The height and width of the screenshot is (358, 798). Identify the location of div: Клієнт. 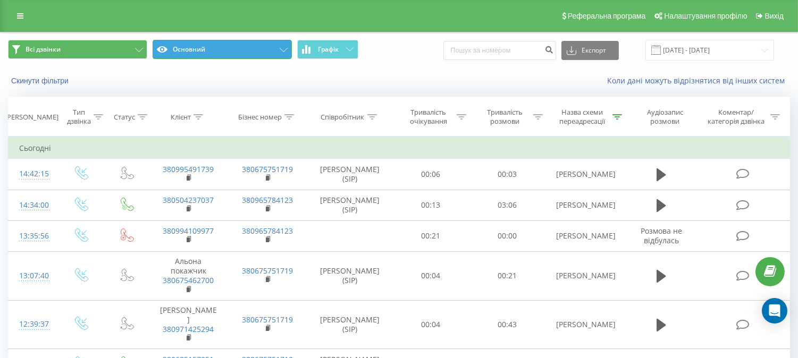
(181, 117).